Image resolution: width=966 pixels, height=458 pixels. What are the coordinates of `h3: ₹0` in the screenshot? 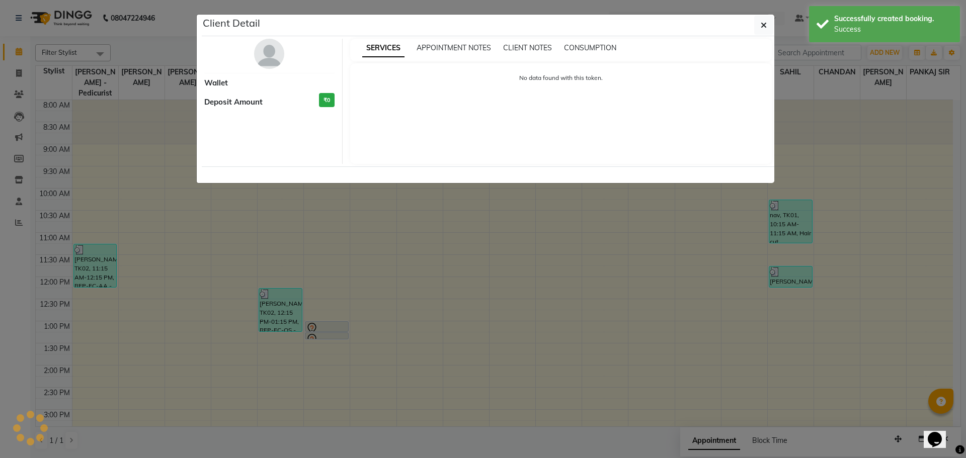 It's located at (326, 100).